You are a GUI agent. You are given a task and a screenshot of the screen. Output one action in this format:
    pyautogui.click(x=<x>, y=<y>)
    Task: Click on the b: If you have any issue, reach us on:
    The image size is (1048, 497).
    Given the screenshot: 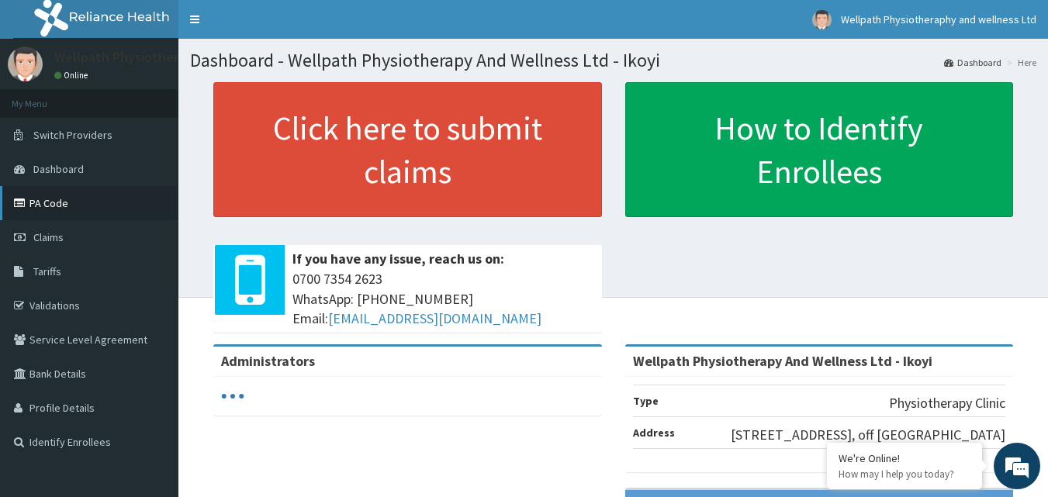 What is the action you would take?
    pyautogui.click(x=398, y=258)
    